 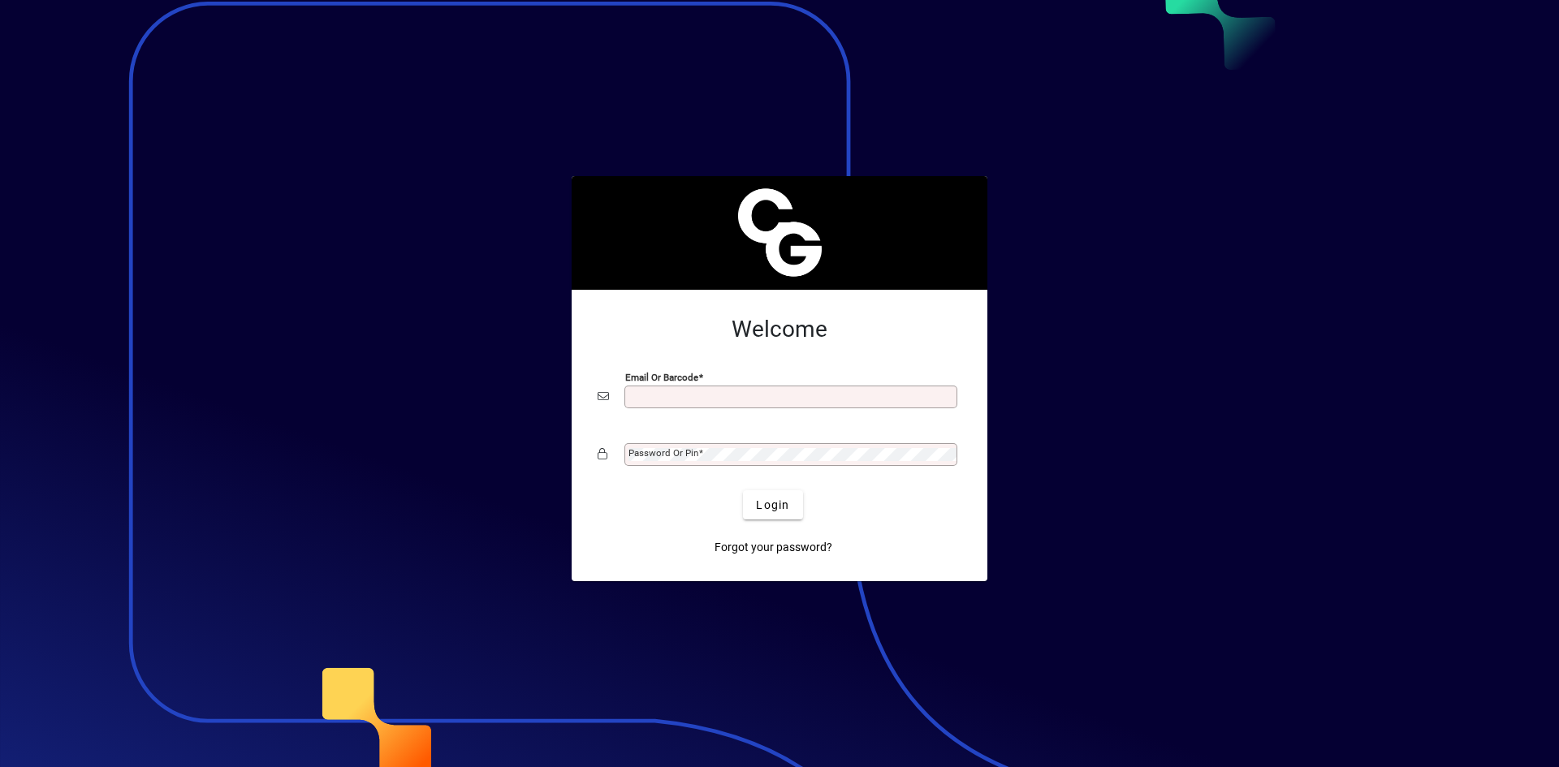 What do you see at coordinates (772, 505) in the screenshot?
I see `span: Login` at bounding box center [772, 505].